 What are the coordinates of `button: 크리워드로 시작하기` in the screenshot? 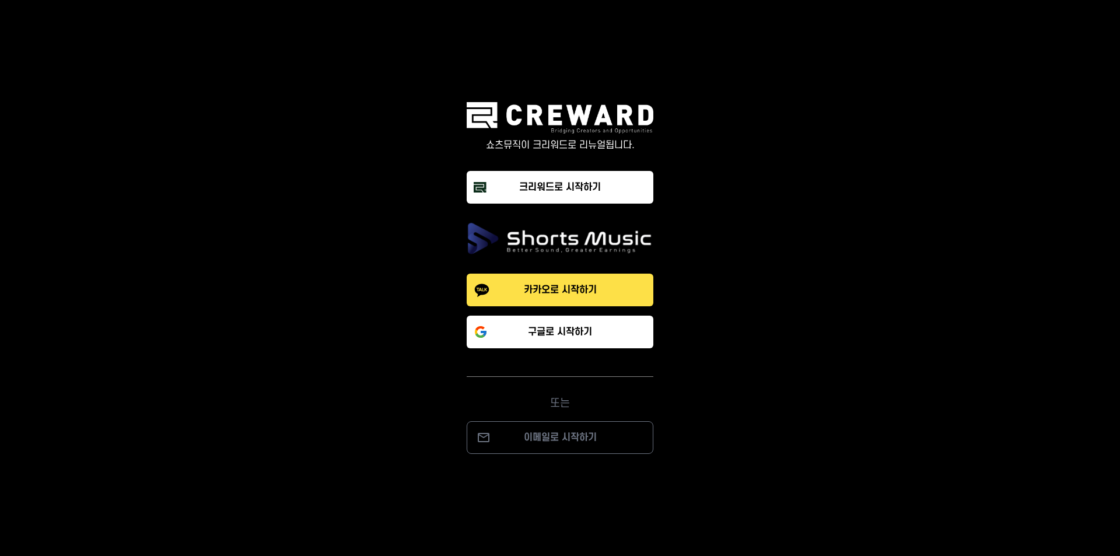 It's located at (560, 187).